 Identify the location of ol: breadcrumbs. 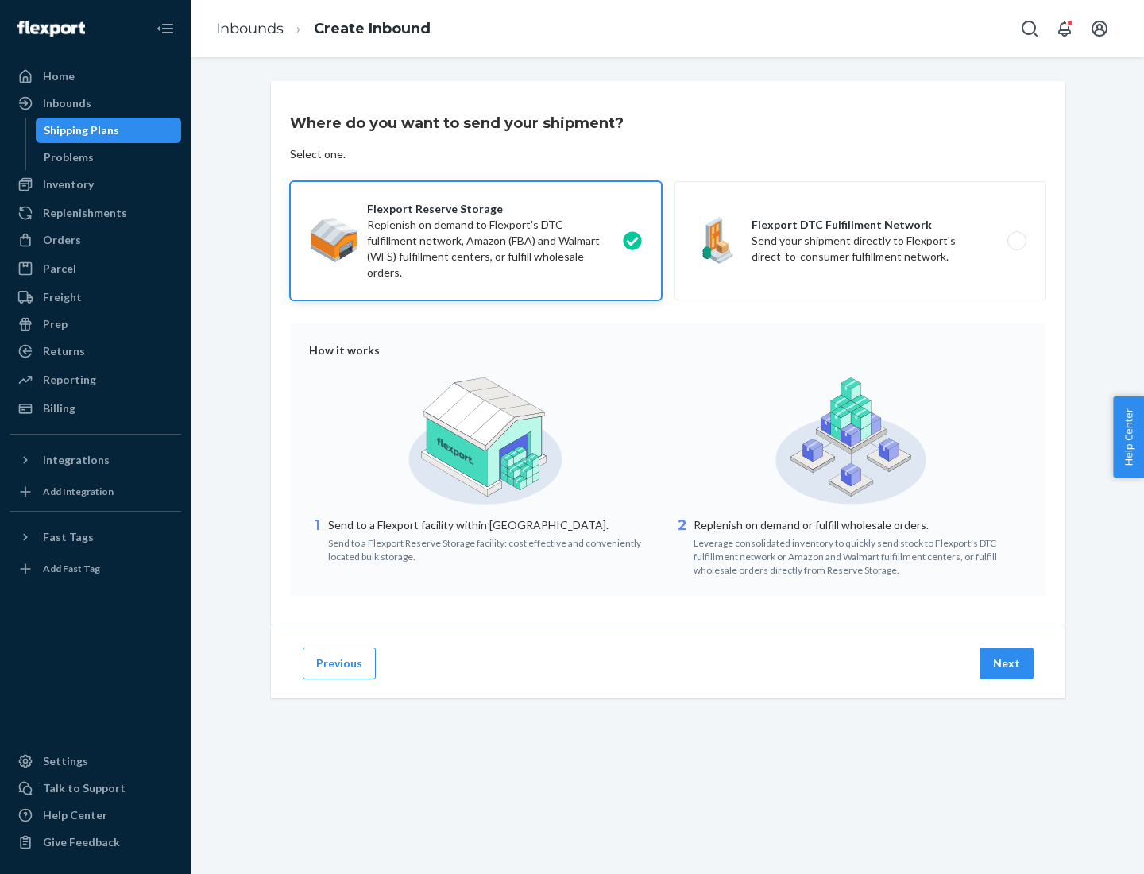
(323, 29).